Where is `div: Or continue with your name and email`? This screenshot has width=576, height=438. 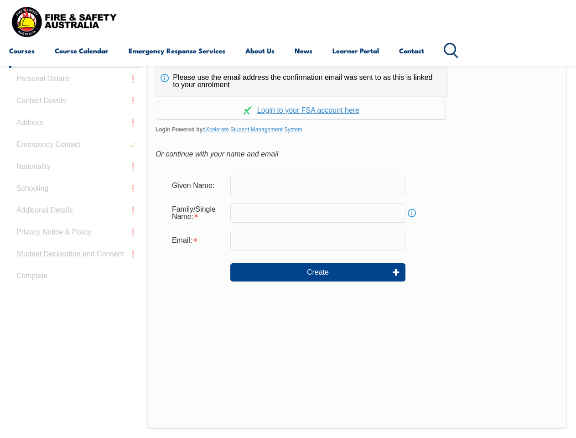 div: Or continue with your name and email is located at coordinates (357, 154).